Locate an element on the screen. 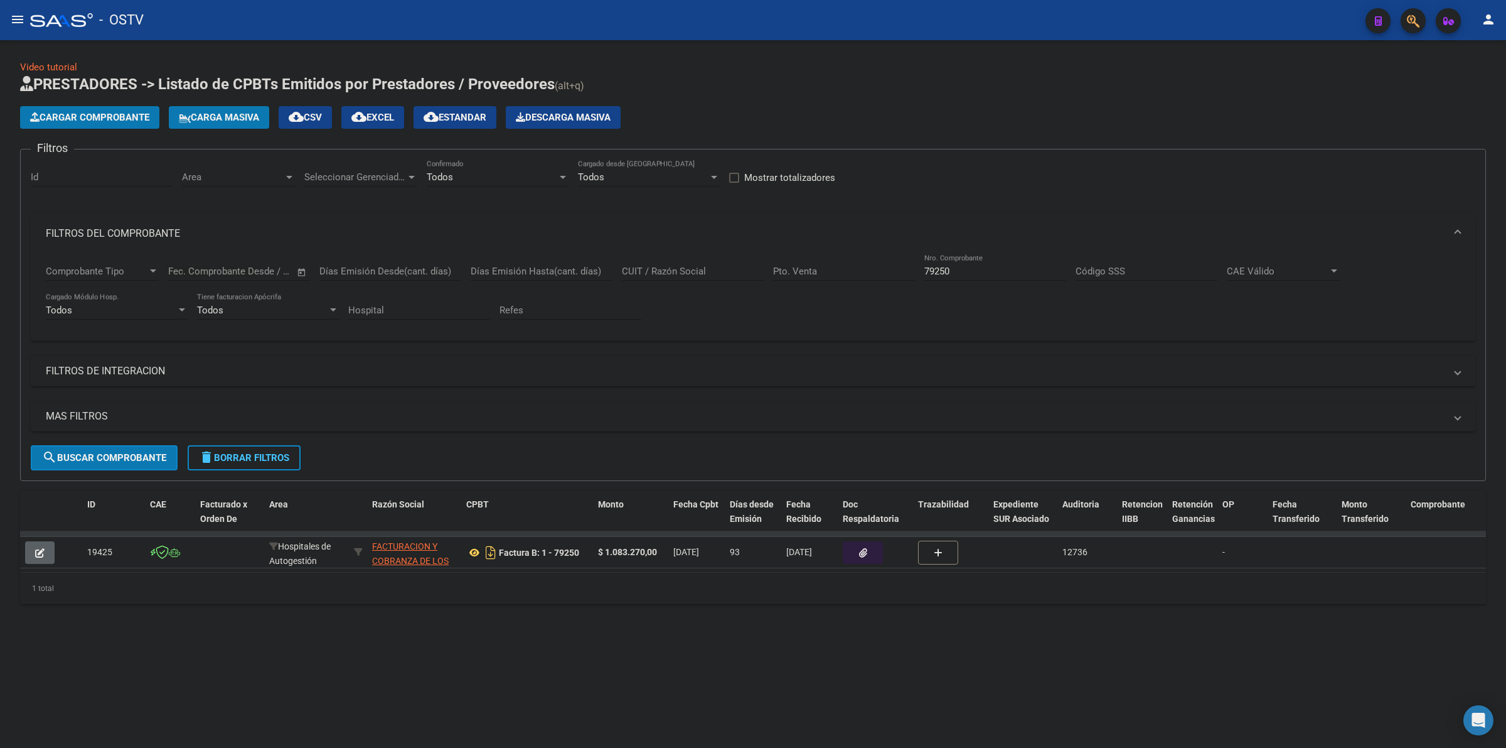  span: Seleccionar Gerenciador is located at coordinates (355, 177).